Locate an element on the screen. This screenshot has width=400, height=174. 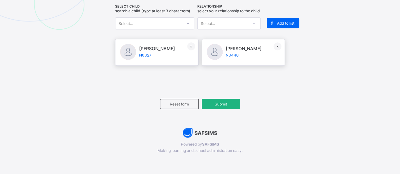
span: Select your relationship to the child is located at coordinates (229, 11).